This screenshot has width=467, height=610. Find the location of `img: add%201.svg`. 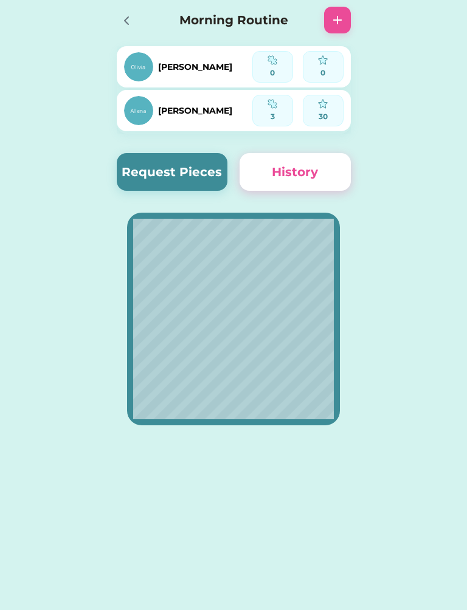

img: add%201.svg is located at coordinates (337, 20).